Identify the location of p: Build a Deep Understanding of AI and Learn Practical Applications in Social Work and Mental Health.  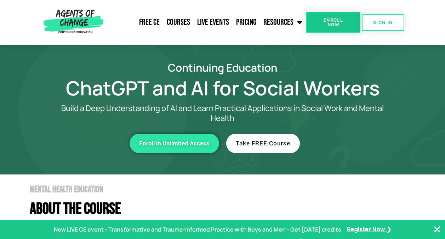
(223, 113).